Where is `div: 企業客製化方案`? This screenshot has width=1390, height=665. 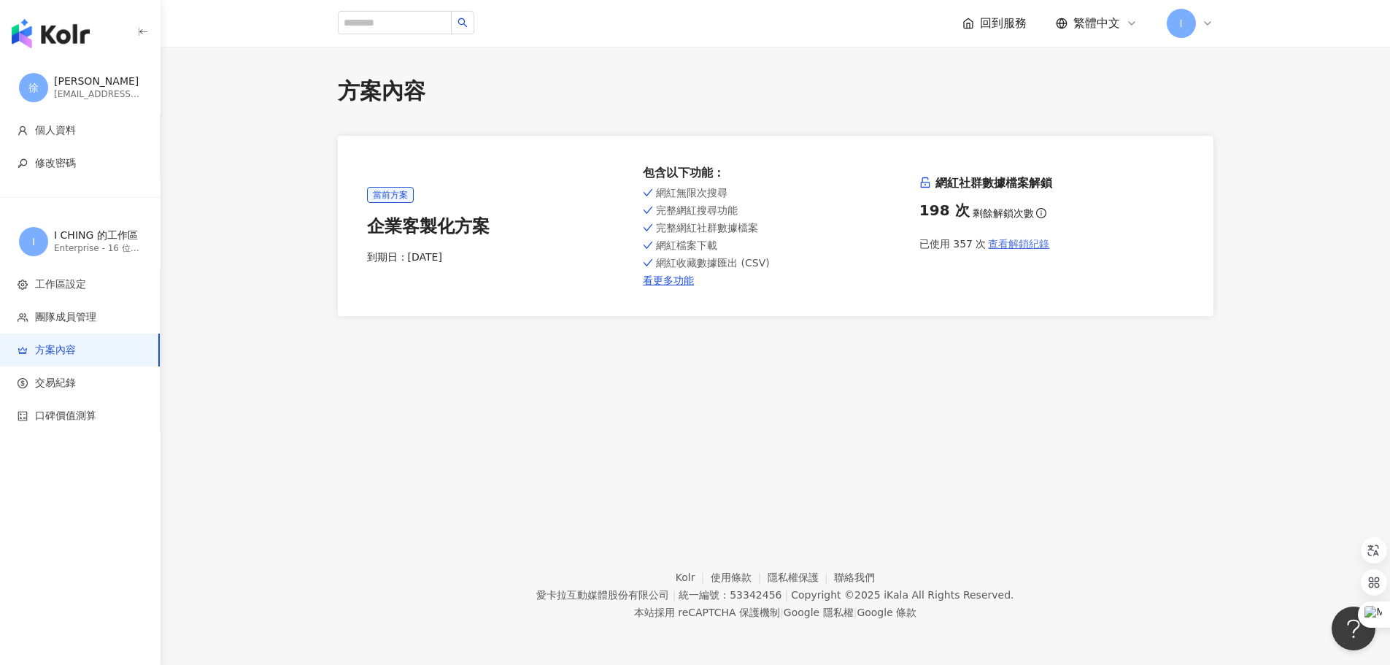
div: 企業客製化方案 is located at coordinates (499, 227).